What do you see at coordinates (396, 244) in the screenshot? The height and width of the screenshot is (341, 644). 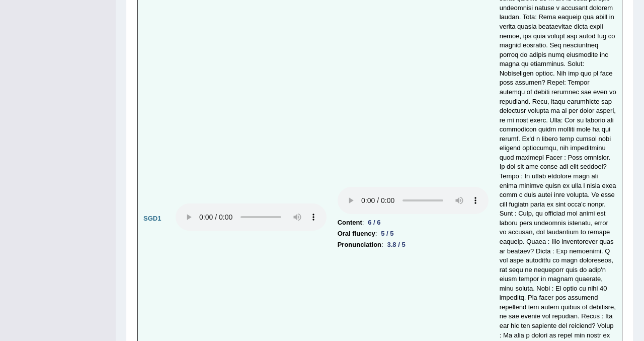 I see `div: 3.8 / 5` at bounding box center [396, 244].